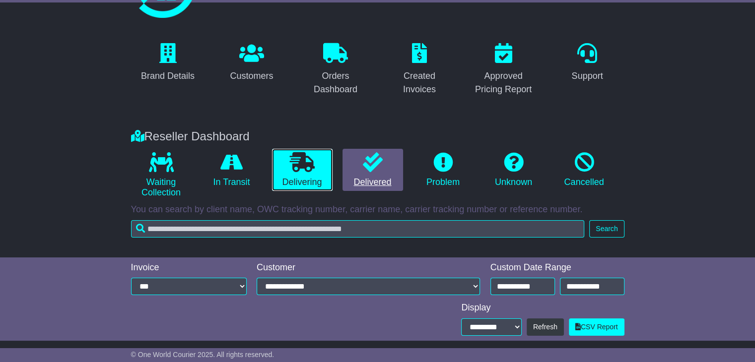 The height and width of the screenshot is (362, 755). What do you see at coordinates (232, 170) in the screenshot?
I see `a: In Transit` at bounding box center [232, 170].